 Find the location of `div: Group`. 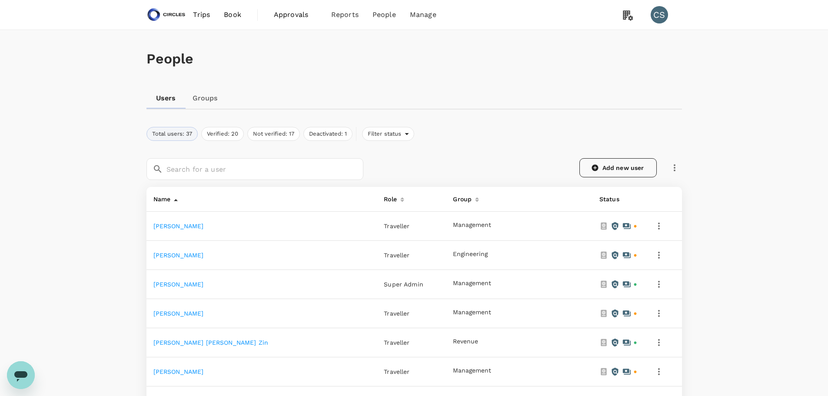

div: Group is located at coordinates (461, 197).